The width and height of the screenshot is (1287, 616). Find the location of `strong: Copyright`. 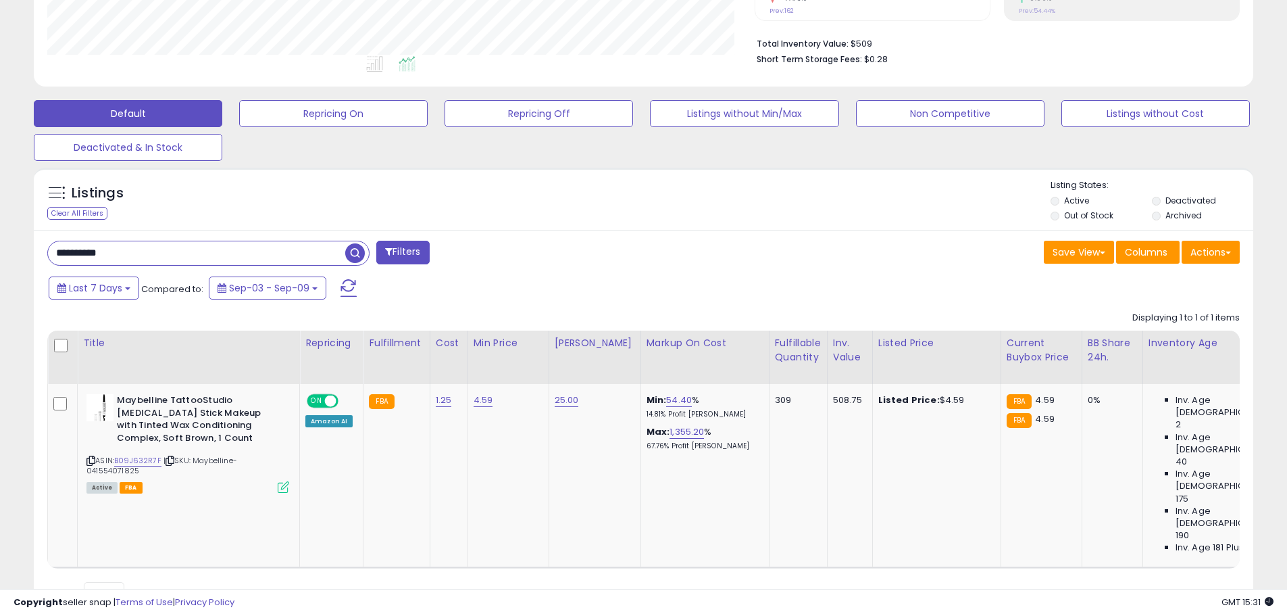

strong: Copyright is located at coordinates (38, 601).